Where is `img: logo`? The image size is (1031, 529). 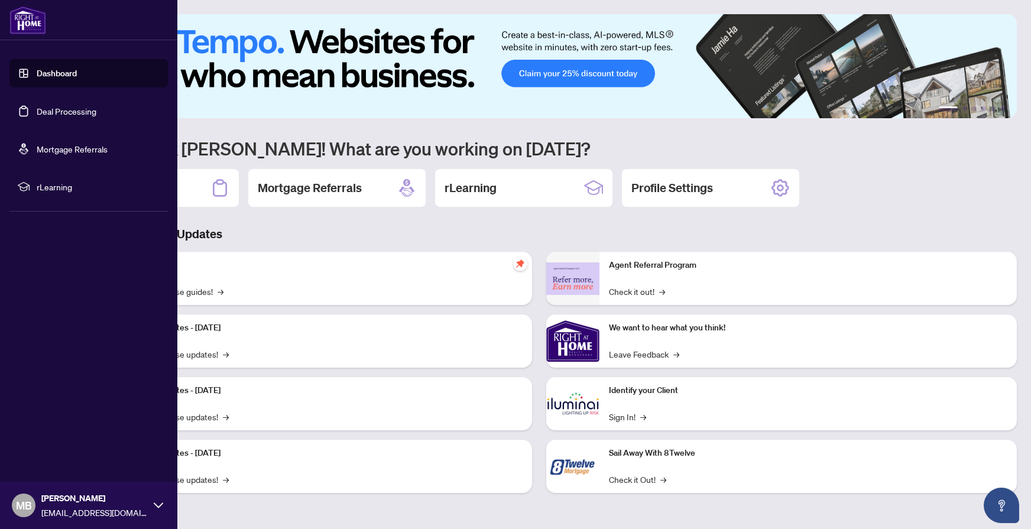 img: logo is located at coordinates (28, 20).